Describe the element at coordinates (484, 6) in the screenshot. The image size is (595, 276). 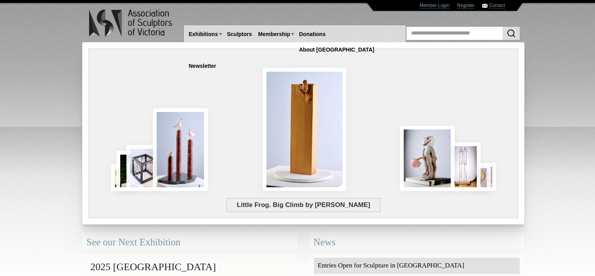
I see `img: Contact ASV` at that location.